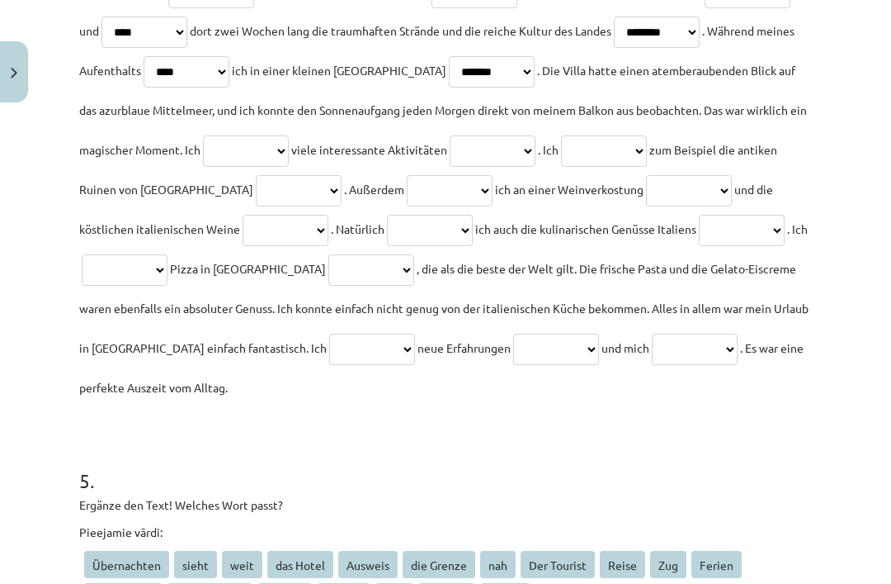 This screenshot has width=891, height=584. What do you see at coordinates (89, 31) in the screenshot?
I see `span: und` at bounding box center [89, 31].